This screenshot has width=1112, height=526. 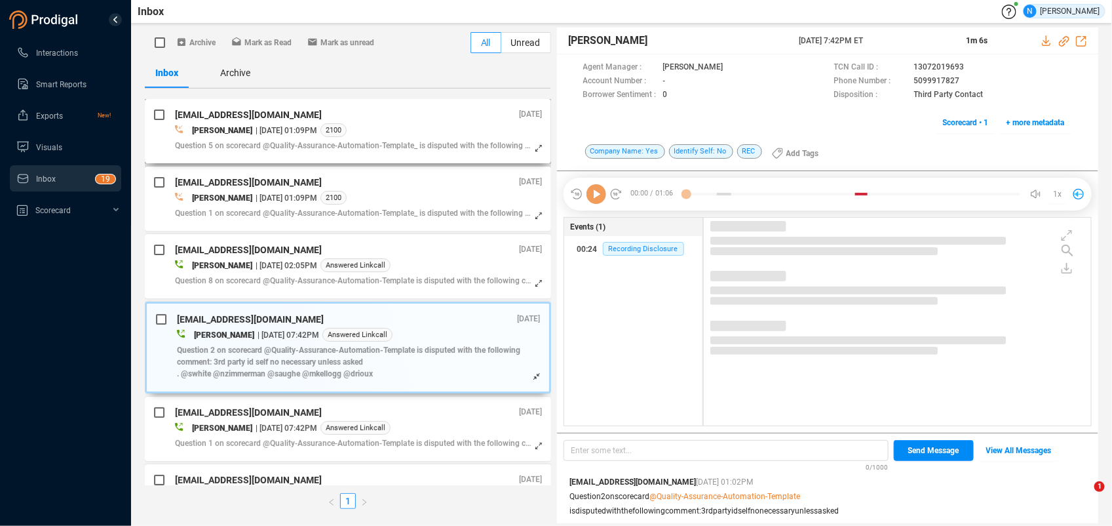 What do you see at coordinates (627, 510) in the screenshot?
I see `span: the` at bounding box center [627, 510].